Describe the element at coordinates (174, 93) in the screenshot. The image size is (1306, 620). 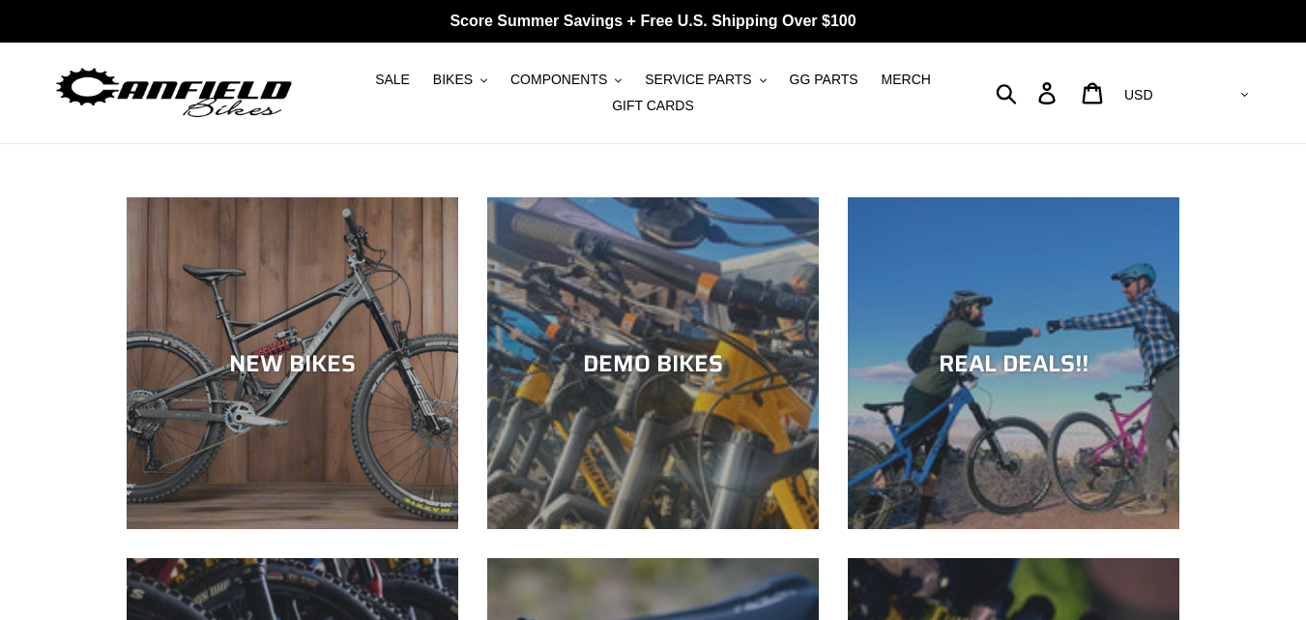
I see `img: Canfield Bikes` at that location.